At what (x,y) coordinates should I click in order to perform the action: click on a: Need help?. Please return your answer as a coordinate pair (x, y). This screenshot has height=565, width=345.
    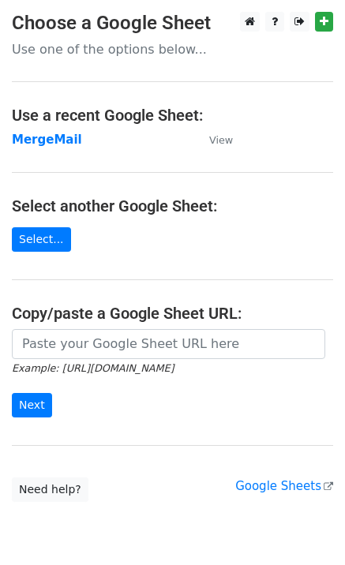
    Looking at the image, I should click on (50, 490).